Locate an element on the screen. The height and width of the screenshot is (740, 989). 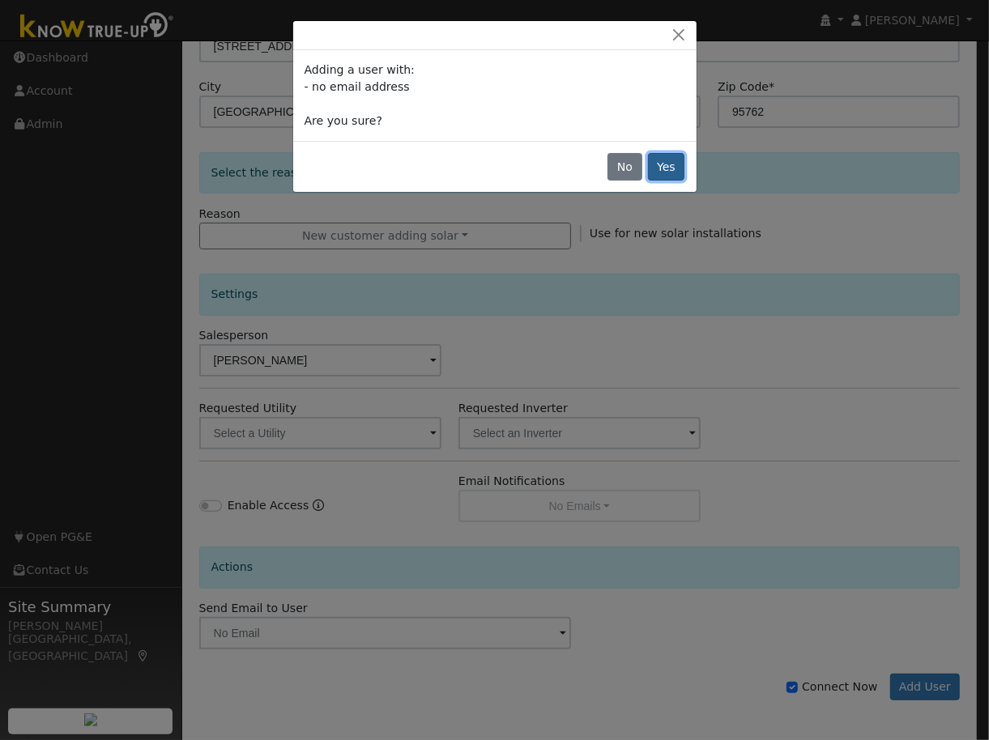
span: - no email address is located at coordinates (357, 87).